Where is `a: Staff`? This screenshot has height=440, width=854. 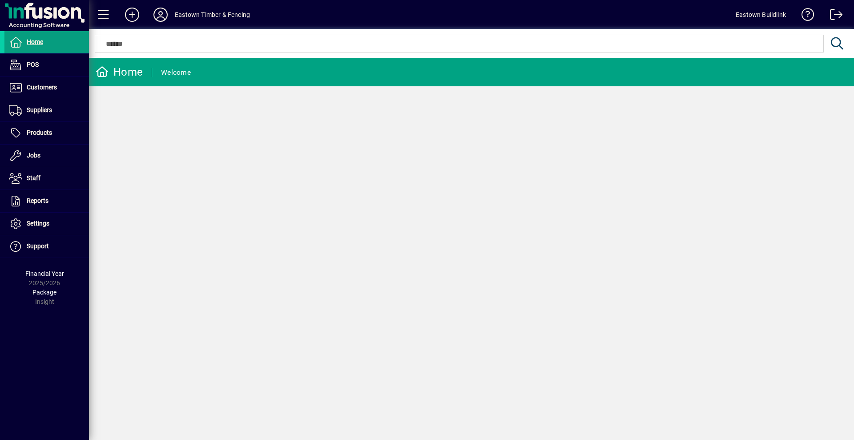 a: Staff is located at coordinates (47, 178).